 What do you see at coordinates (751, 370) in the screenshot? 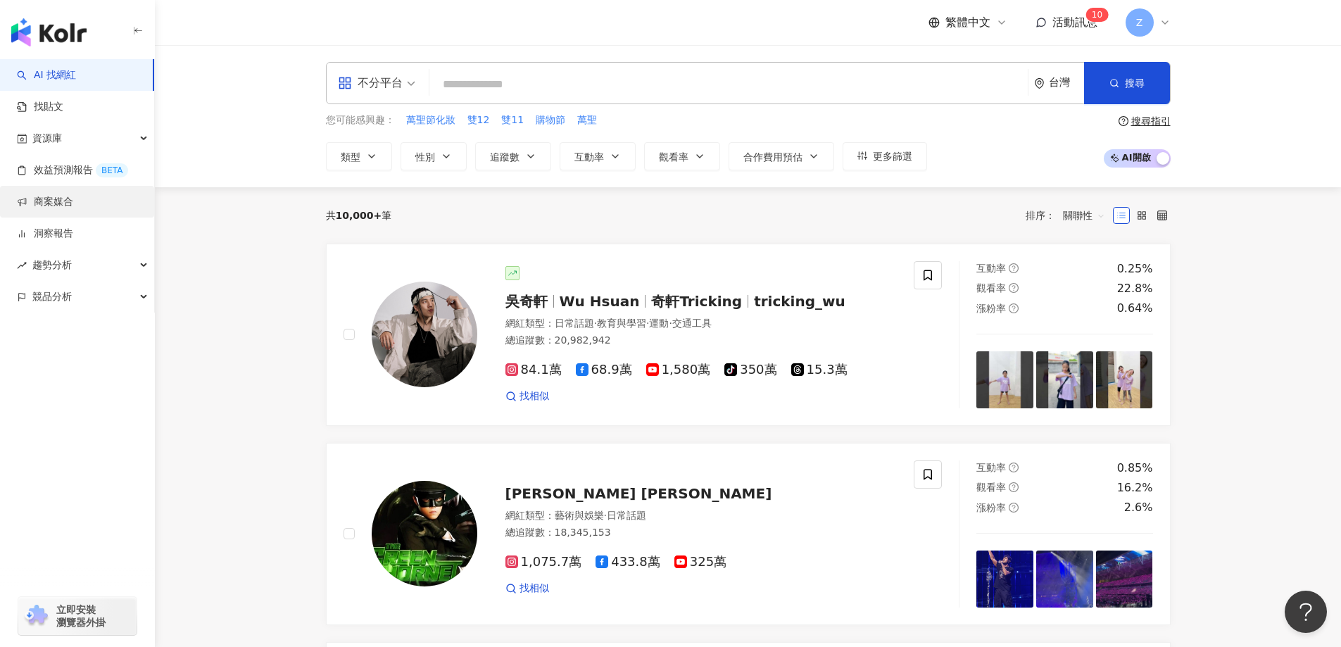
I see `span: 350萬` at bounding box center [751, 370].